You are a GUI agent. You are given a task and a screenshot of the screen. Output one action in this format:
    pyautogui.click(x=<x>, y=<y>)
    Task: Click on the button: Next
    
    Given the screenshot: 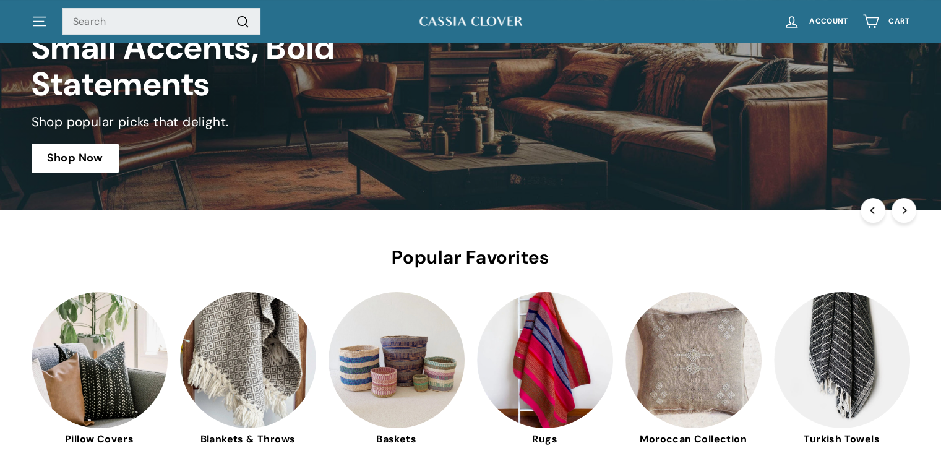 What is the action you would take?
    pyautogui.click(x=904, y=210)
    